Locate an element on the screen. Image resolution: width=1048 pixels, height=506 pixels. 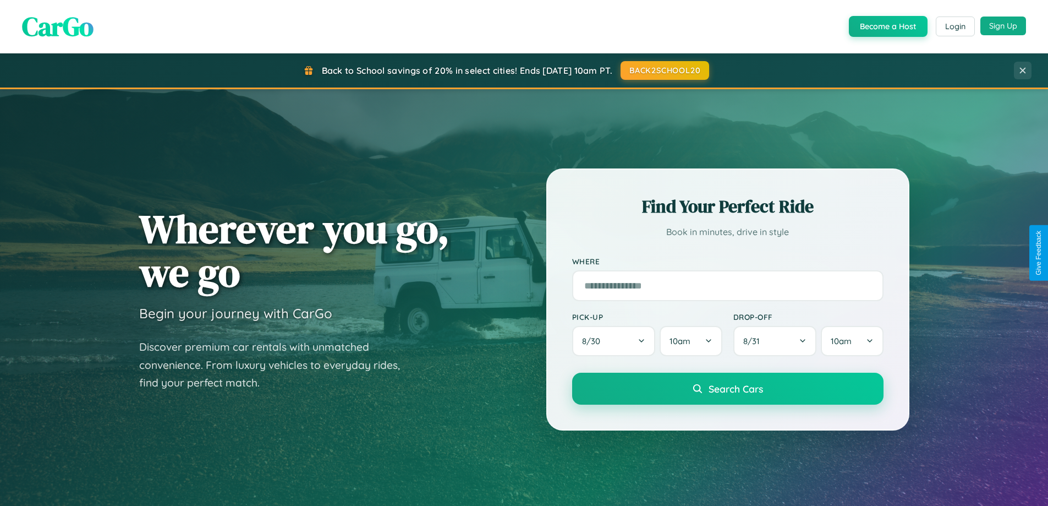
label: Where is located at coordinates (728, 261).